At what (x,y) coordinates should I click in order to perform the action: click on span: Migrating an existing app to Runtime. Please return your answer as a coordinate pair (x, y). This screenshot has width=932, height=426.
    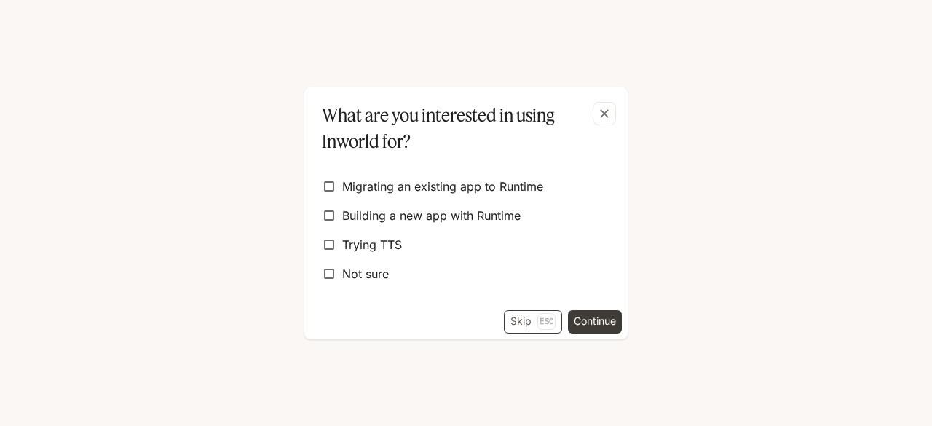
    Looking at the image, I should click on (442, 186).